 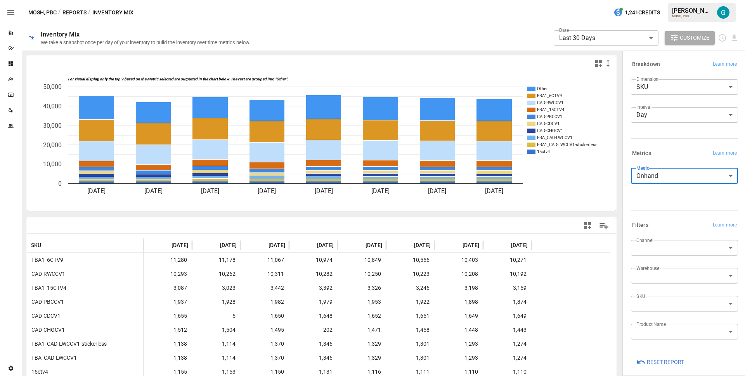 I want to click on span: CAD-PBCCV1, so click(x=46, y=301).